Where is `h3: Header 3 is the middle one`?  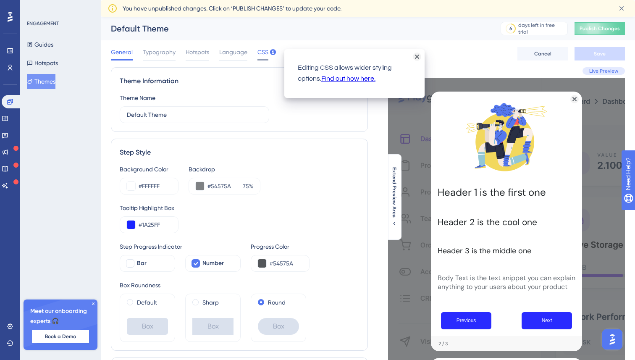
h3: Header 3 is the middle one is located at coordinates (506, 251).